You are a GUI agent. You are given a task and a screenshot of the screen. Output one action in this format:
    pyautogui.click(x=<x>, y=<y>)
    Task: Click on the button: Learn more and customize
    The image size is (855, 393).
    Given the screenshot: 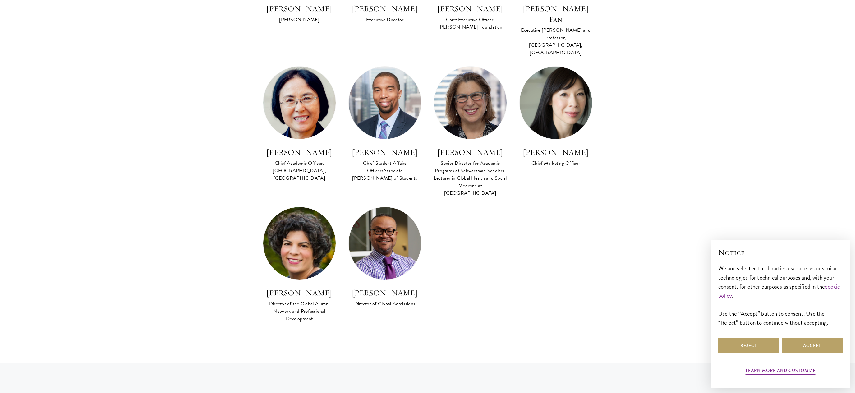 What is the action you would take?
    pyautogui.click(x=780, y=371)
    